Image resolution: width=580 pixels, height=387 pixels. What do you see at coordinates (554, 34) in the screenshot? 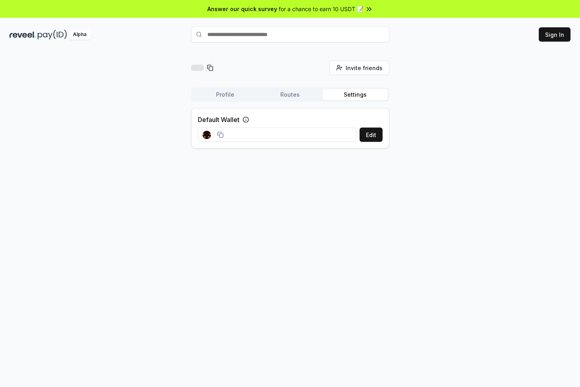
I see `button: Sign In` at bounding box center [554, 34].